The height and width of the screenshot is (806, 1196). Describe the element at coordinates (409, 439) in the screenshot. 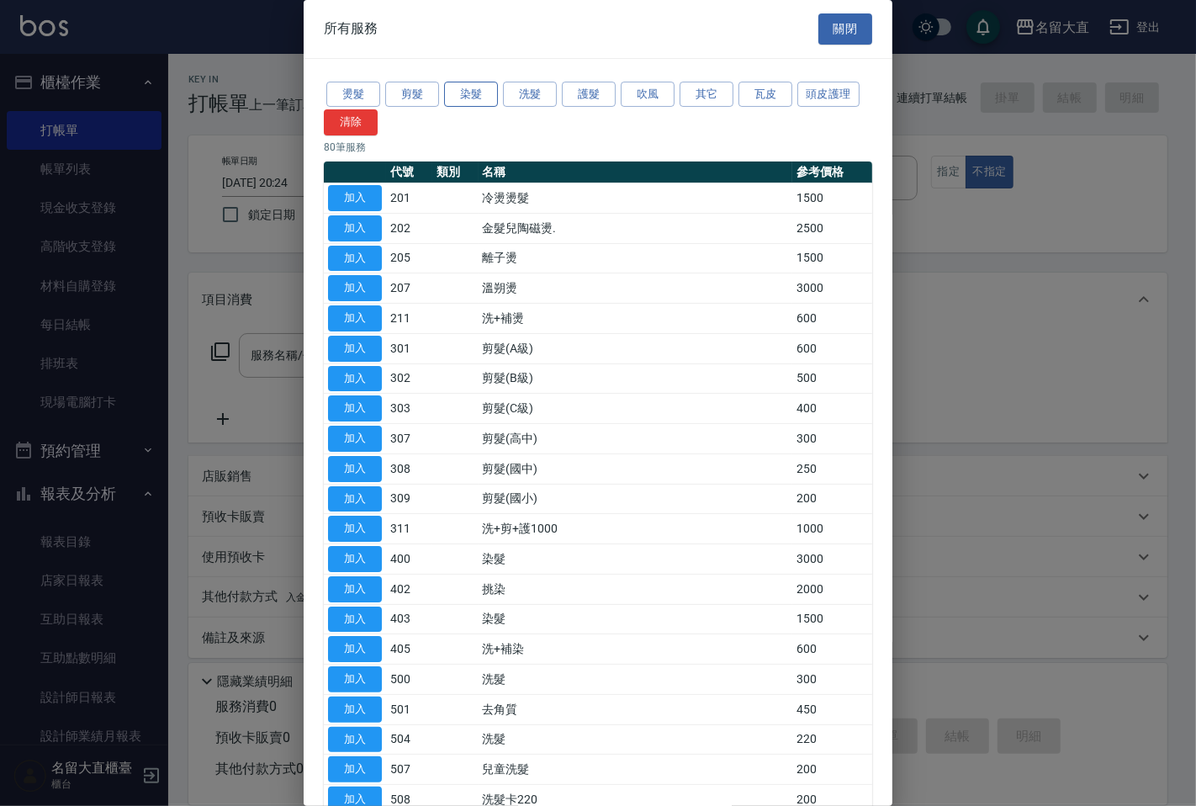

I see `td: 307` at that location.